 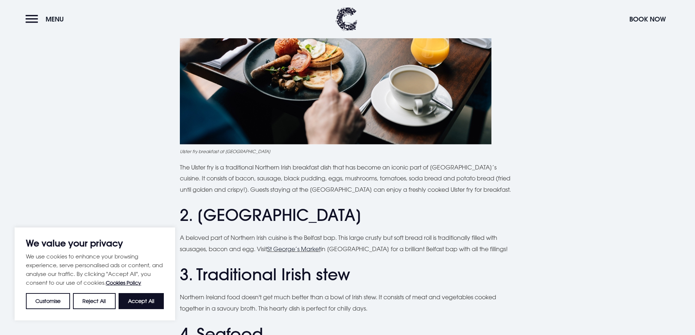 I want to click on button: Book Now, so click(x=648, y=19).